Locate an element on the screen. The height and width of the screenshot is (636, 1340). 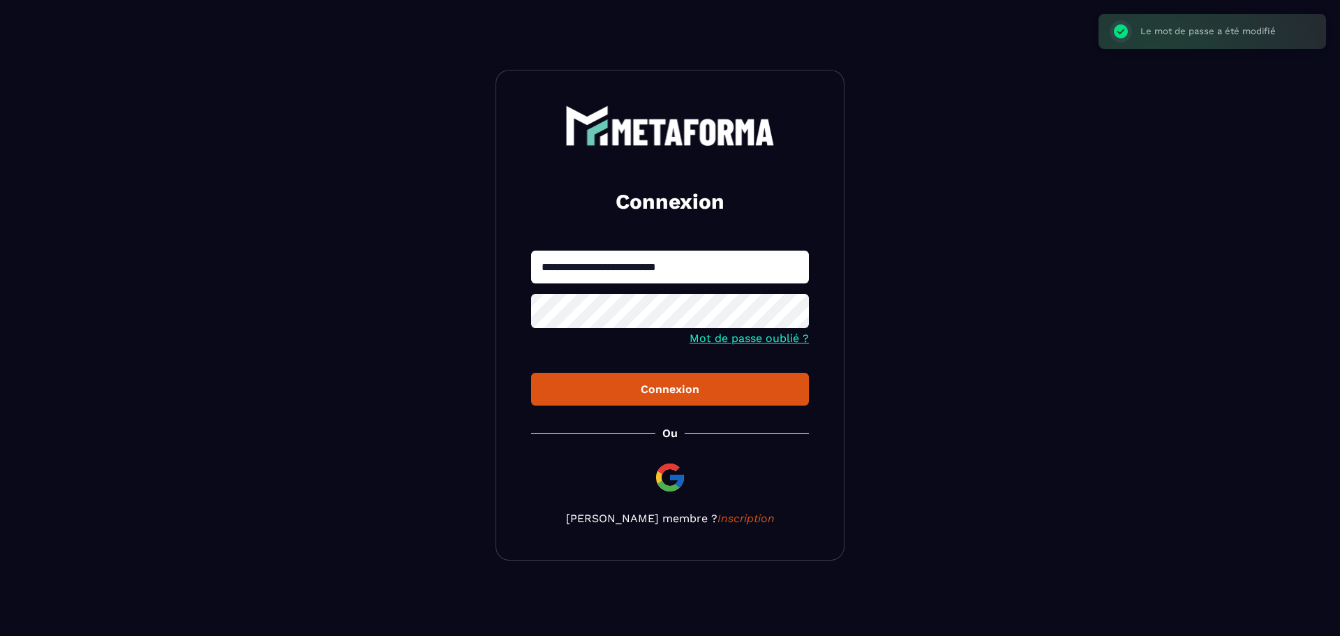
img: google is located at coordinates (670, 478).